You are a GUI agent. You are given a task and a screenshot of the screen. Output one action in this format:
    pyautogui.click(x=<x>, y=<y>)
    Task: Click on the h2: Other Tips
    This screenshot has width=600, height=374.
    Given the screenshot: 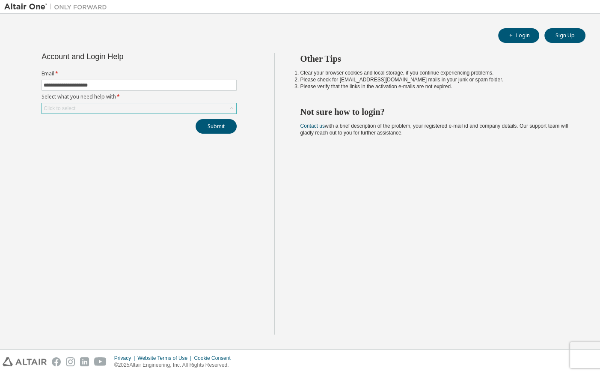 What is the action you would take?
    pyautogui.click(x=436, y=59)
    